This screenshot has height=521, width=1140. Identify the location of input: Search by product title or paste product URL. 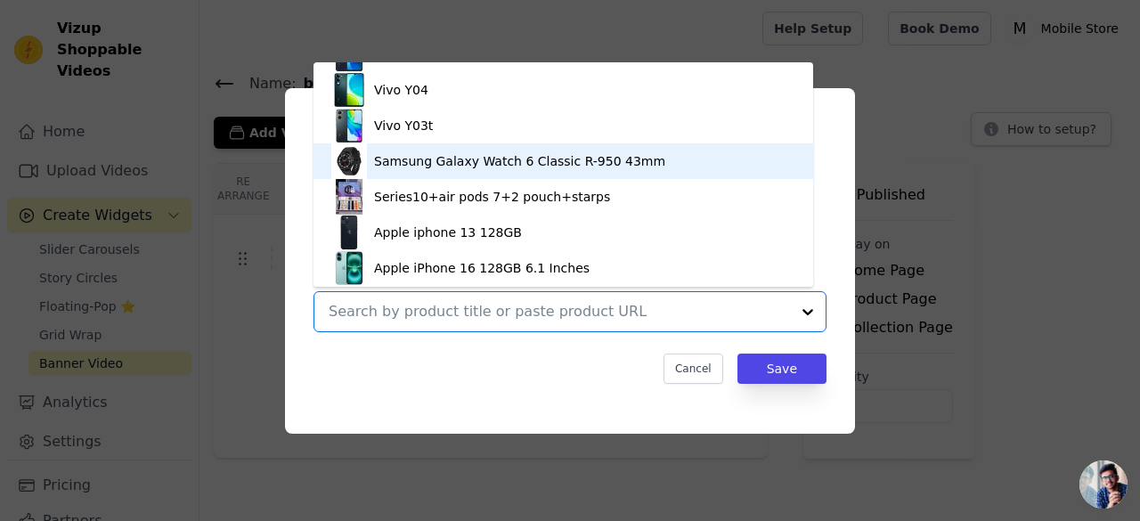
(559, 312).